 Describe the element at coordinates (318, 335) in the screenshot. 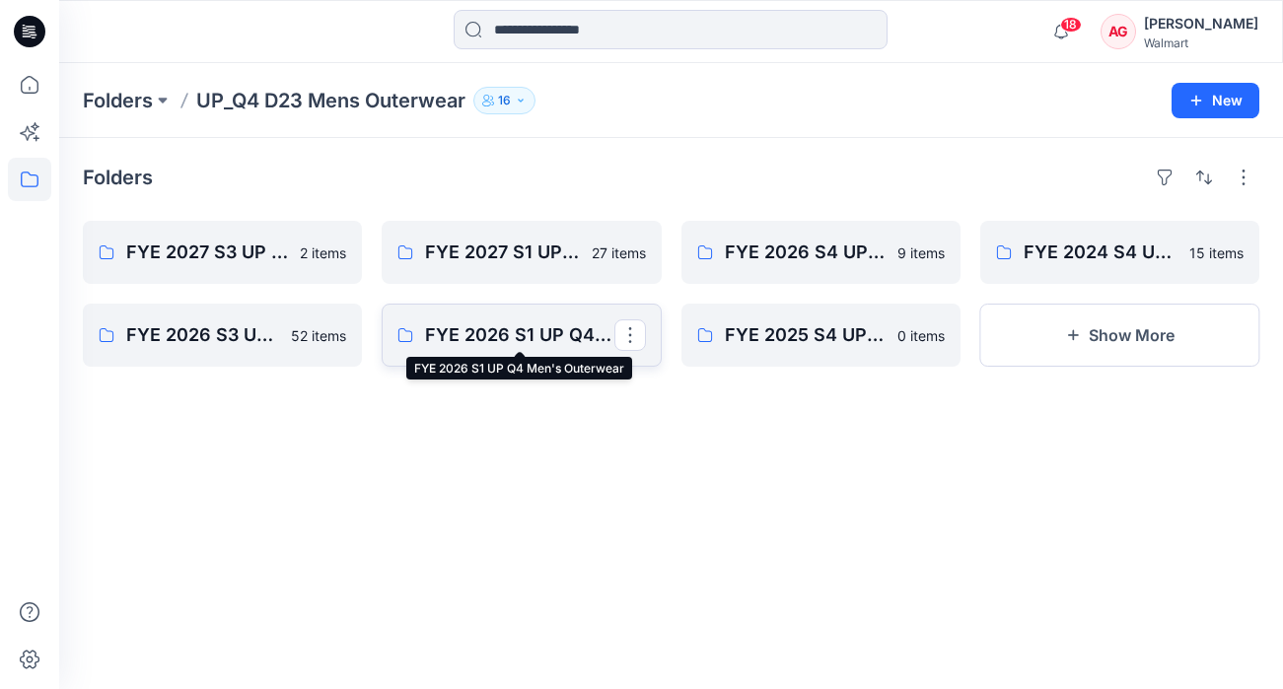

I see `p: 52 items` at that location.